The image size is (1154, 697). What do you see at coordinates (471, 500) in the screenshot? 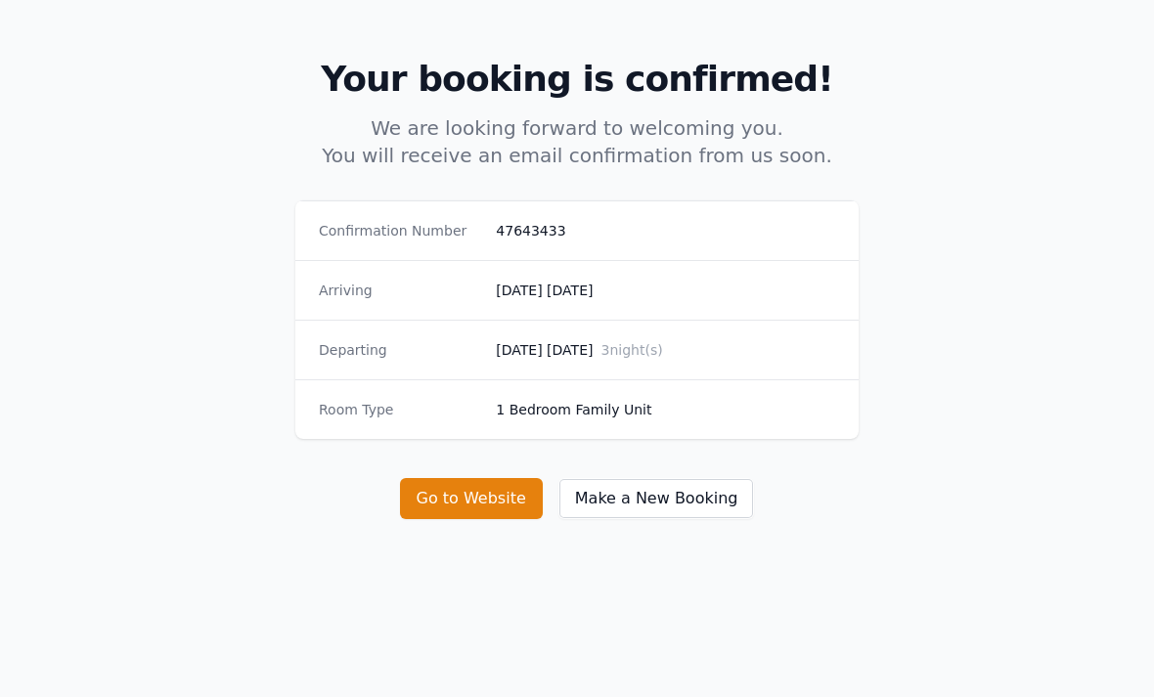
I see `button: Go to Website` at bounding box center [471, 500].